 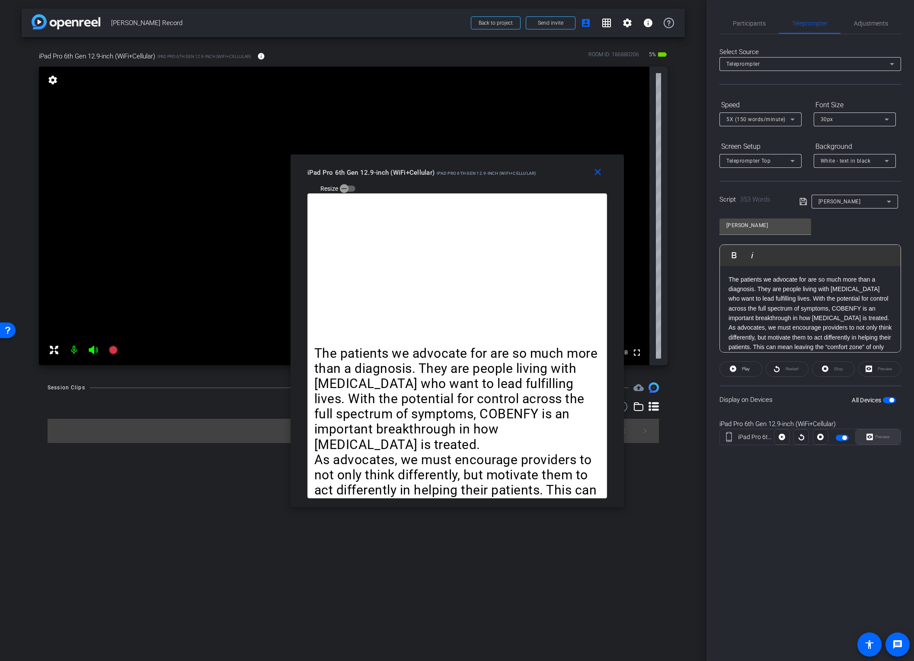 What do you see at coordinates (756, 199) in the screenshot?
I see `span: 353 Words` at bounding box center [756, 199].